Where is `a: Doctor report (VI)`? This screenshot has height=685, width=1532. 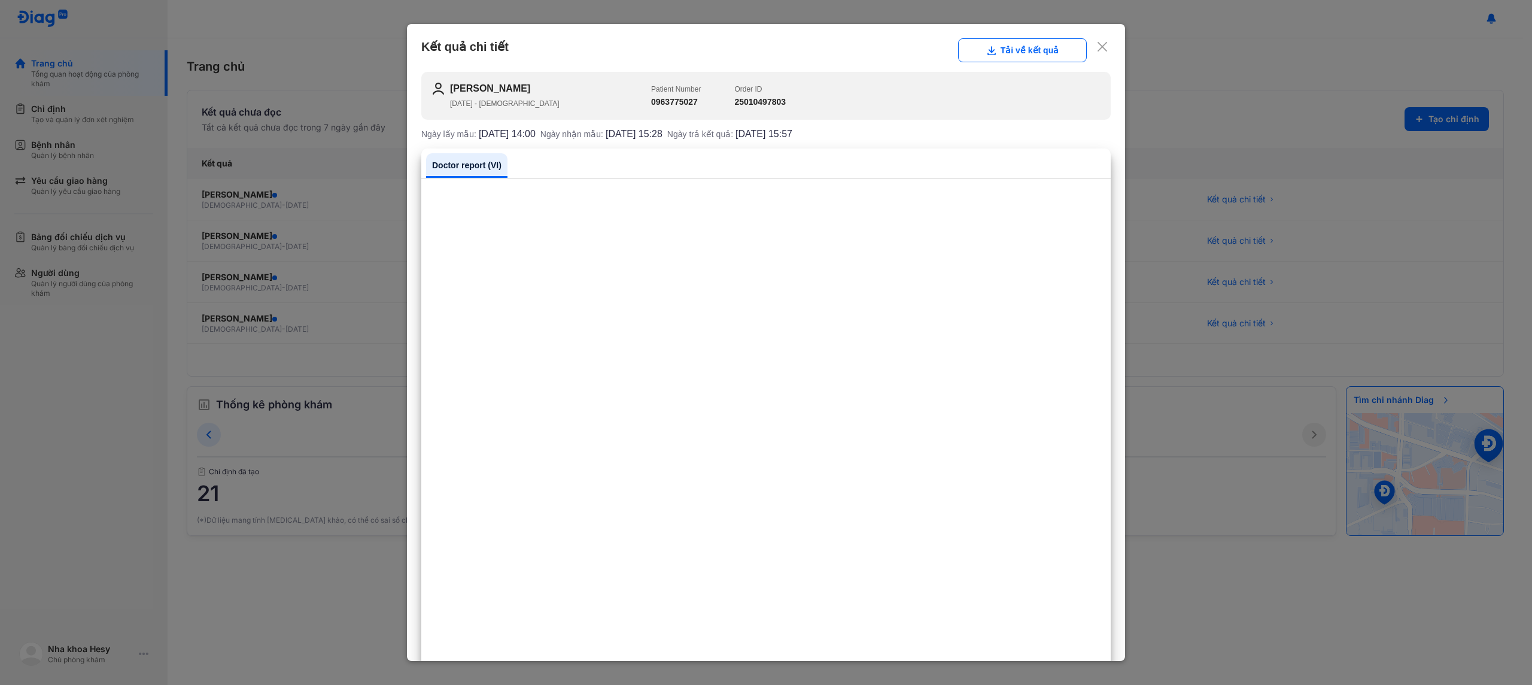 a: Doctor report (VI) is located at coordinates (467, 165).